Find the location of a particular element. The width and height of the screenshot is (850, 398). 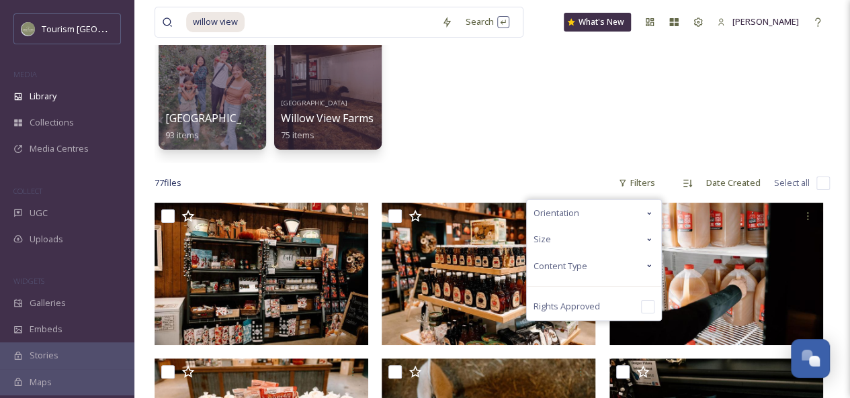

div: Search is located at coordinates (487, 21).